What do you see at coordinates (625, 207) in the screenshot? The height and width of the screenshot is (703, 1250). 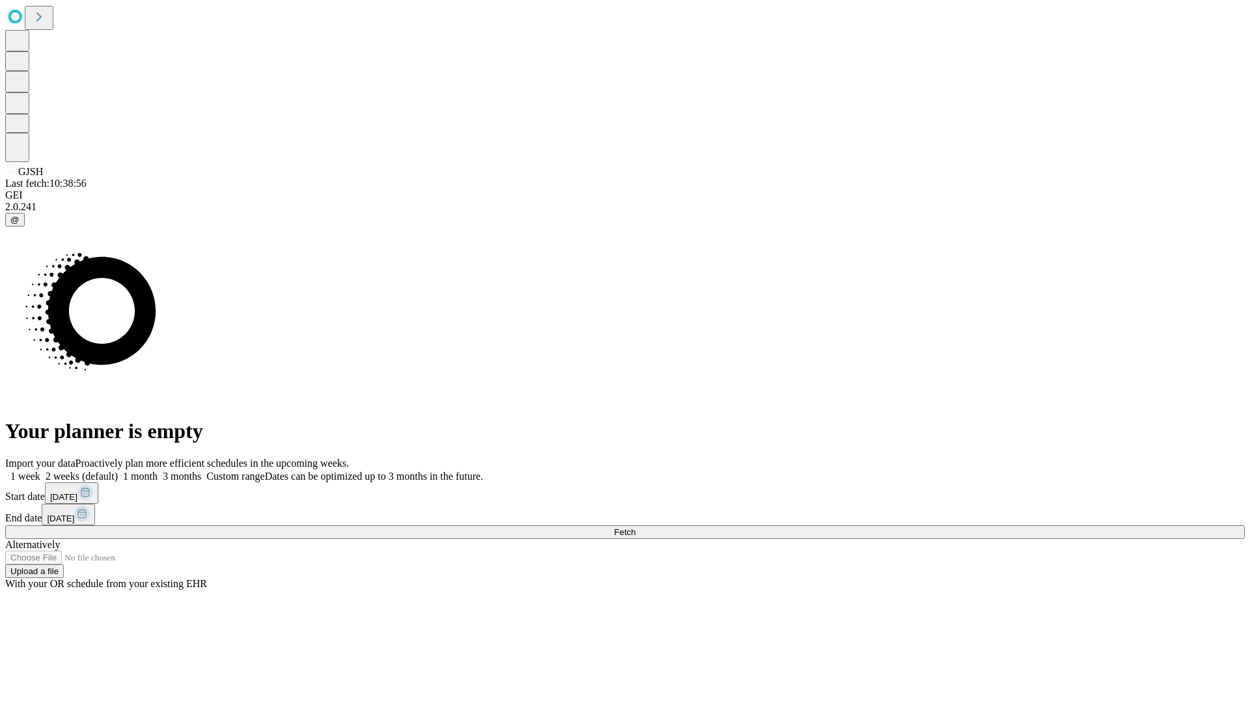 I see `div: 2.0.241` at bounding box center [625, 207].